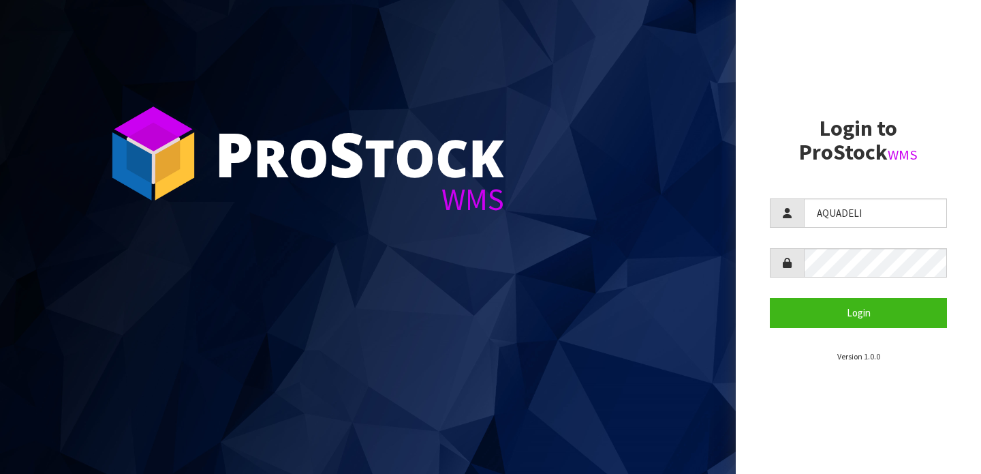 This screenshot has width=981, height=474. What do you see at coordinates (859, 140) in the screenshot?
I see `h2: Login to ProStock` at bounding box center [859, 140].